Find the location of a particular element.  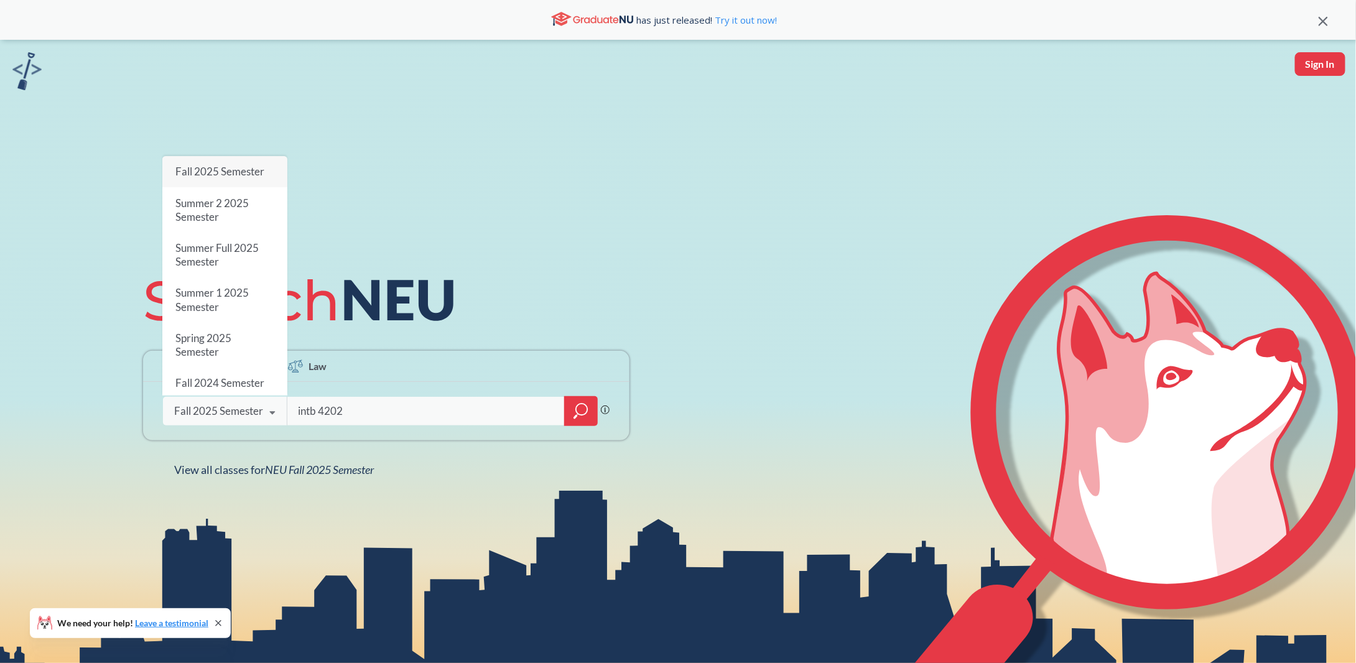

span: has just released! is located at coordinates (707, 20).